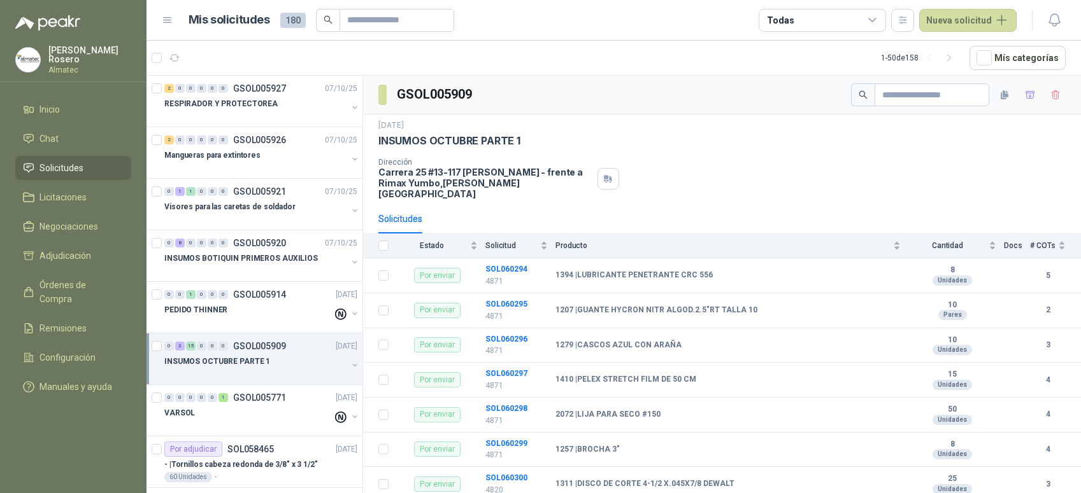 The height and width of the screenshot is (493, 1081). What do you see at coordinates (212, 155) in the screenshot?
I see `p: Mangueras para extintores` at bounding box center [212, 155].